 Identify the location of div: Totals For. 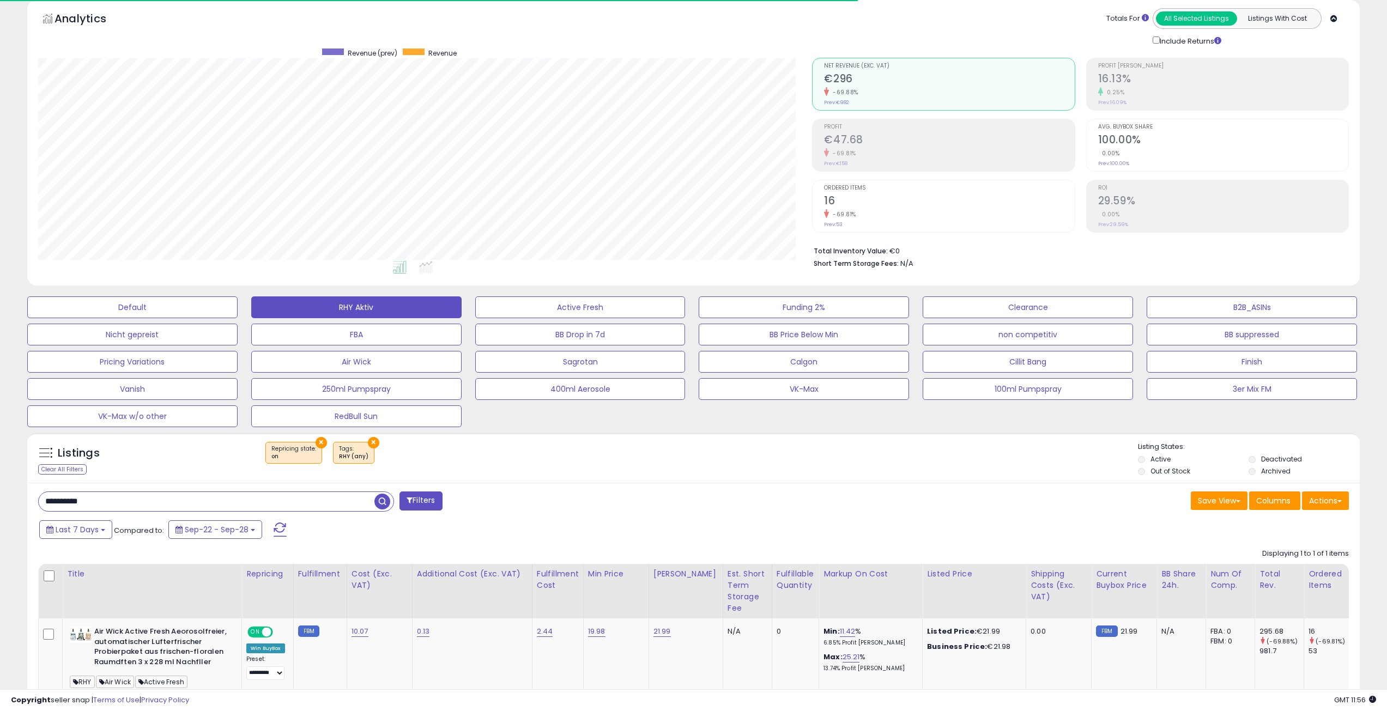
(1127, 19).